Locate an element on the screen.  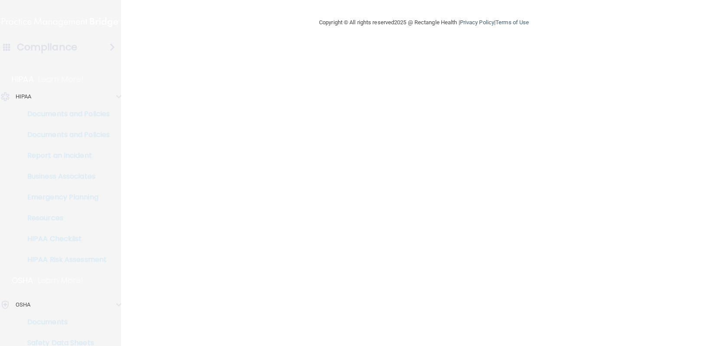
p: HIPAA Checklist is located at coordinates (65, 239).